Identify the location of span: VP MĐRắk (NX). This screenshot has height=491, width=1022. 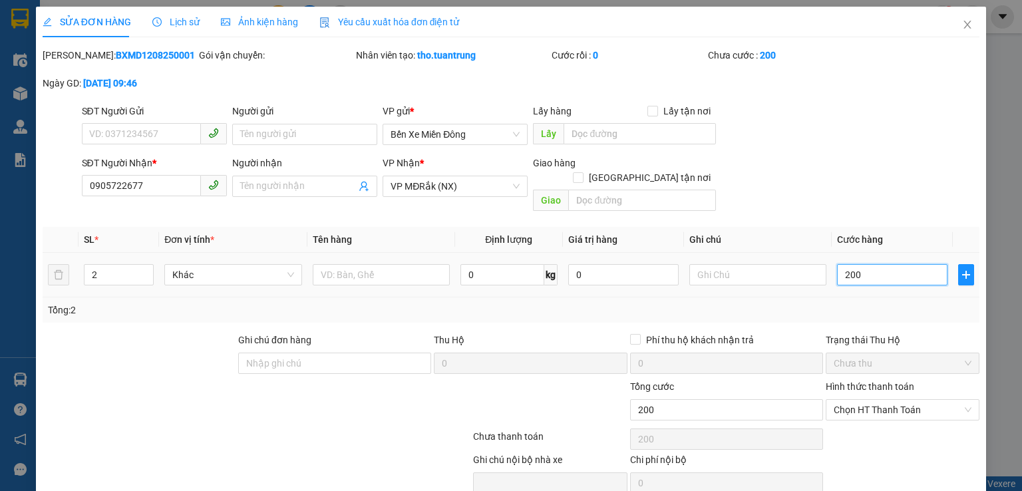
(455, 186).